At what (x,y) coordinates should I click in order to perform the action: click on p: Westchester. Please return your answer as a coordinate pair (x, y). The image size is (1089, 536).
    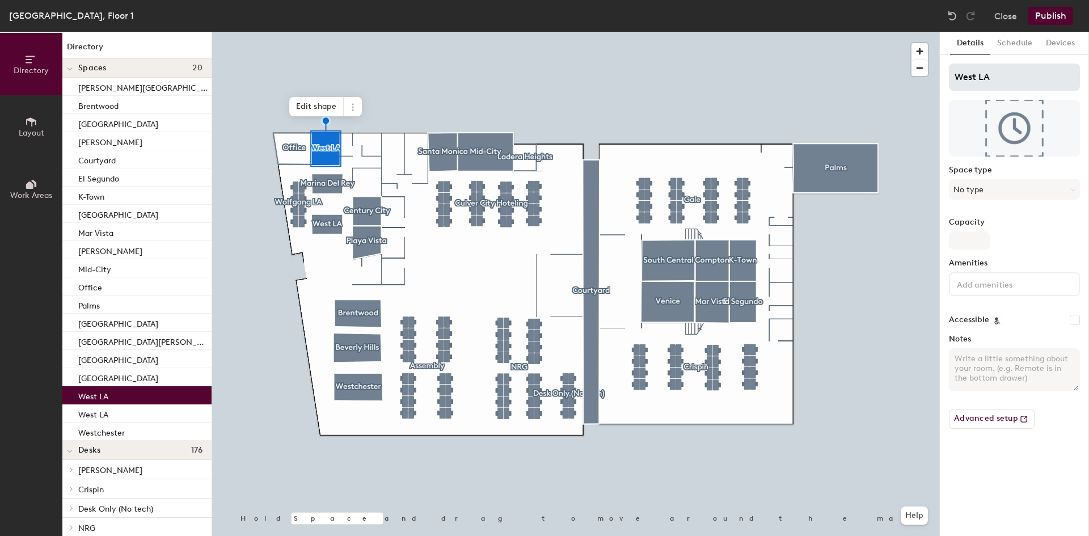
    Looking at the image, I should click on (101, 431).